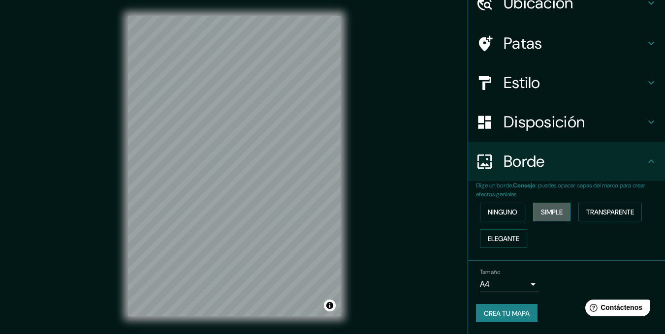  I want to click on font: Elegante, so click(504, 239).